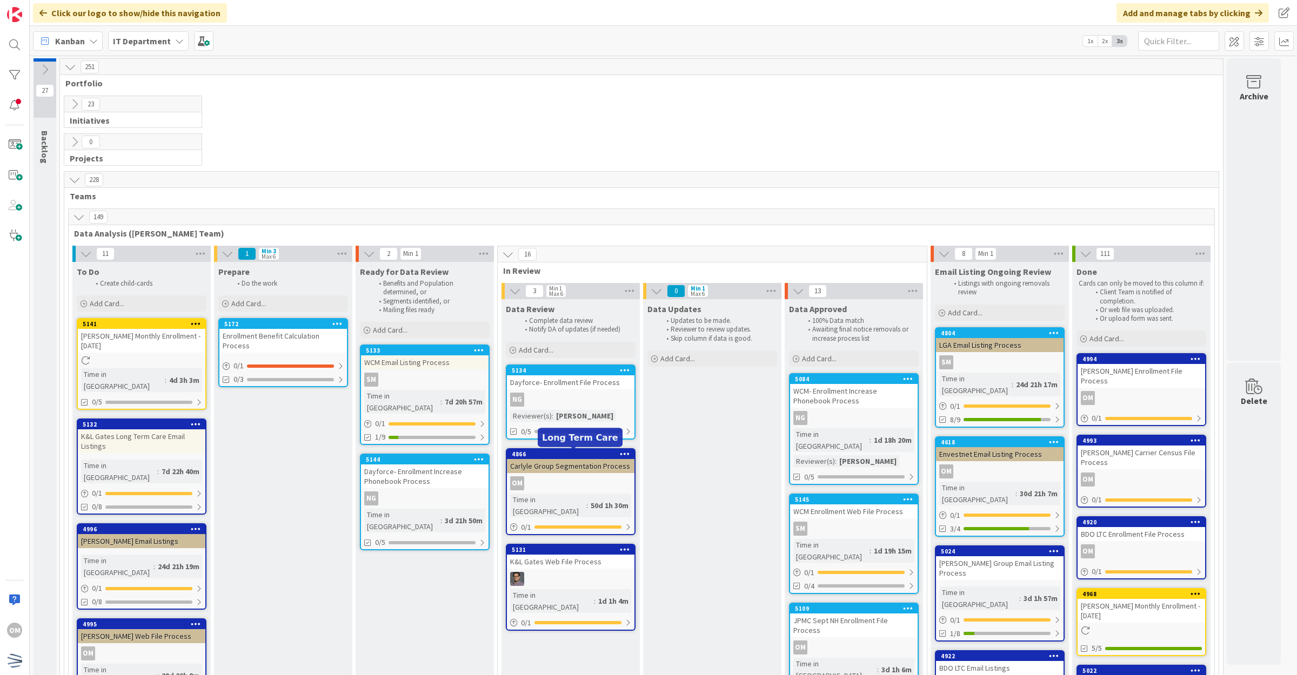  I want to click on div: Dayforce- Enrollment File Process, so click(570, 382).